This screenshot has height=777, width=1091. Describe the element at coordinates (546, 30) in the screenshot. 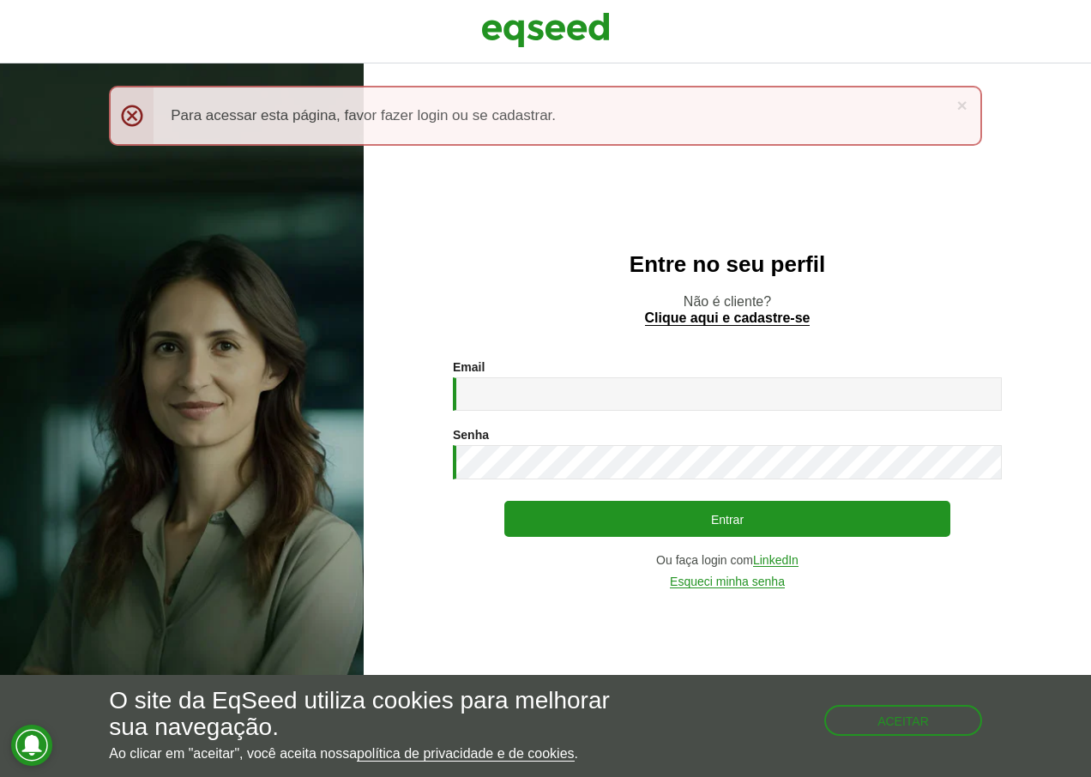

I see `img: EqSeed Logo` at that location.